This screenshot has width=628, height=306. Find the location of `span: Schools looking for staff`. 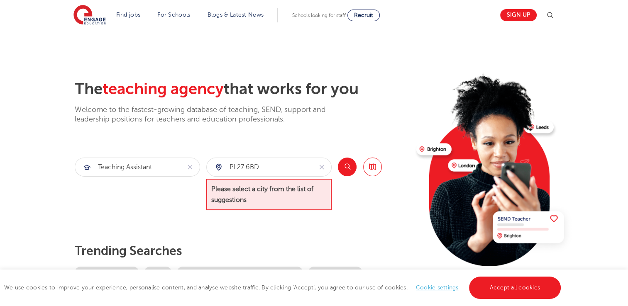

span: Schools looking for staff is located at coordinates (319, 15).